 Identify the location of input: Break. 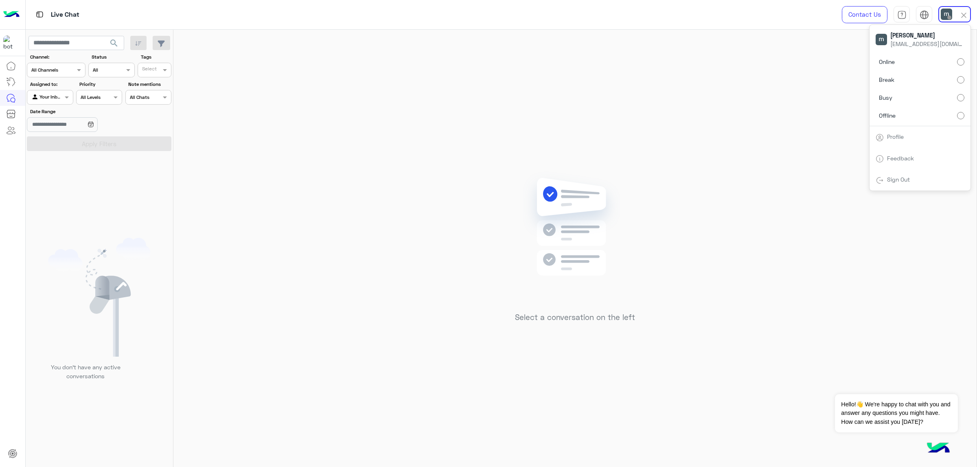
(960, 80).